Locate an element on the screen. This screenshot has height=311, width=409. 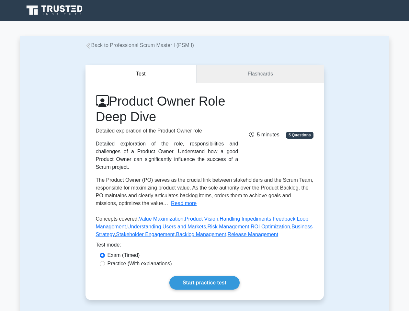
p: Detailed exploration of the Product Owner role is located at coordinates (167, 131).